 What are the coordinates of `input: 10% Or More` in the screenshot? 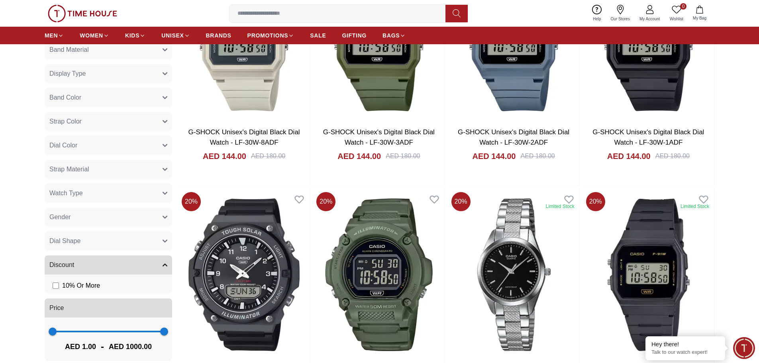 It's located at (56, 286).